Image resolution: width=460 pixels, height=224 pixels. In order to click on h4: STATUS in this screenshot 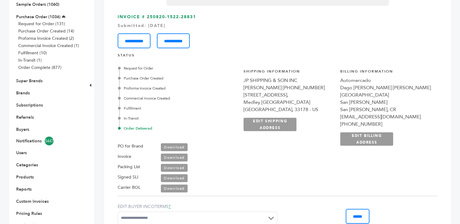, I will do `click(278, 57)`.